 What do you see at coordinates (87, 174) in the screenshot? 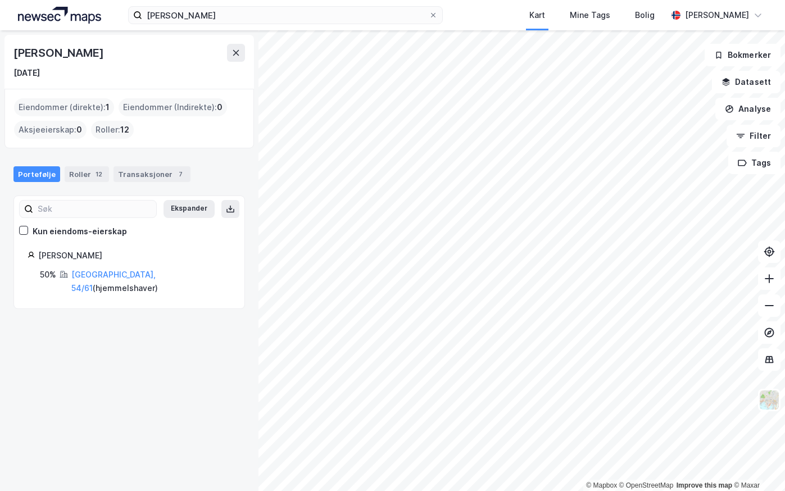
I see `div: Roller` at bounding box center [87, 174].